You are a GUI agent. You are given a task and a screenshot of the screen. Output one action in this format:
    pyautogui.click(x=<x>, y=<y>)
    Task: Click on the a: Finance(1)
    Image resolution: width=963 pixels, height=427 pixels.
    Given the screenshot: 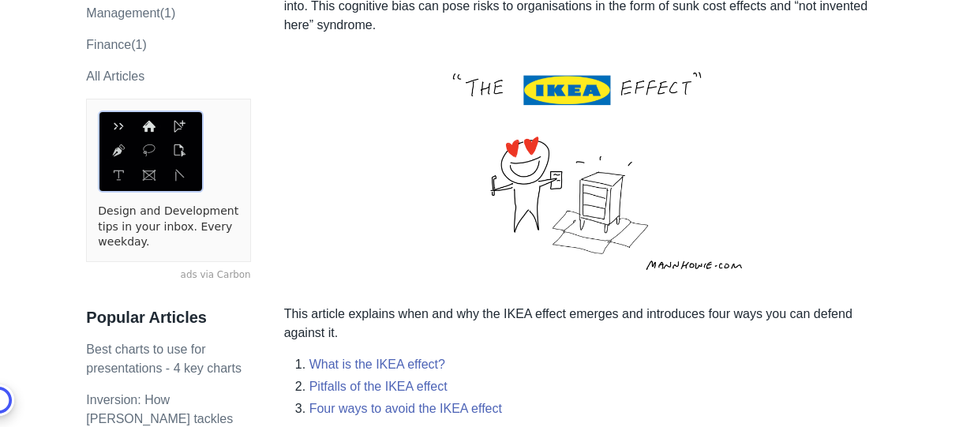 What is the action you would take?
    pyautogui.click(x=116, y=44)
    